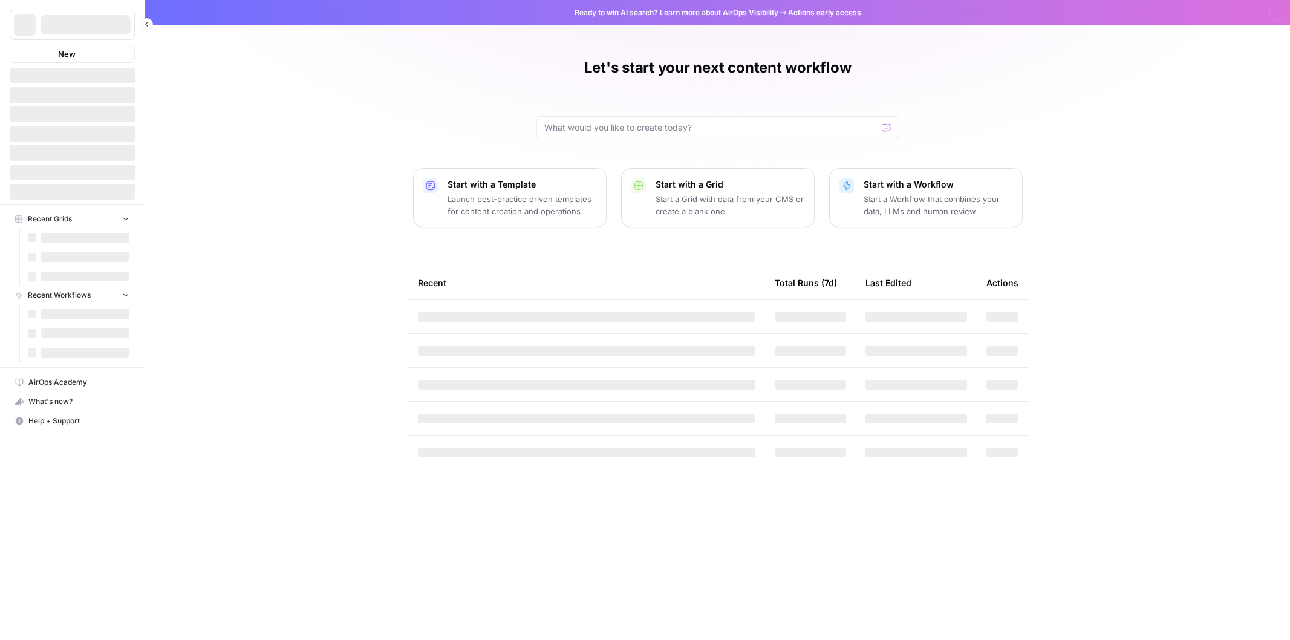 This screenshot has height=640, width=1290. I want to click on button: New, so click(72, 54).